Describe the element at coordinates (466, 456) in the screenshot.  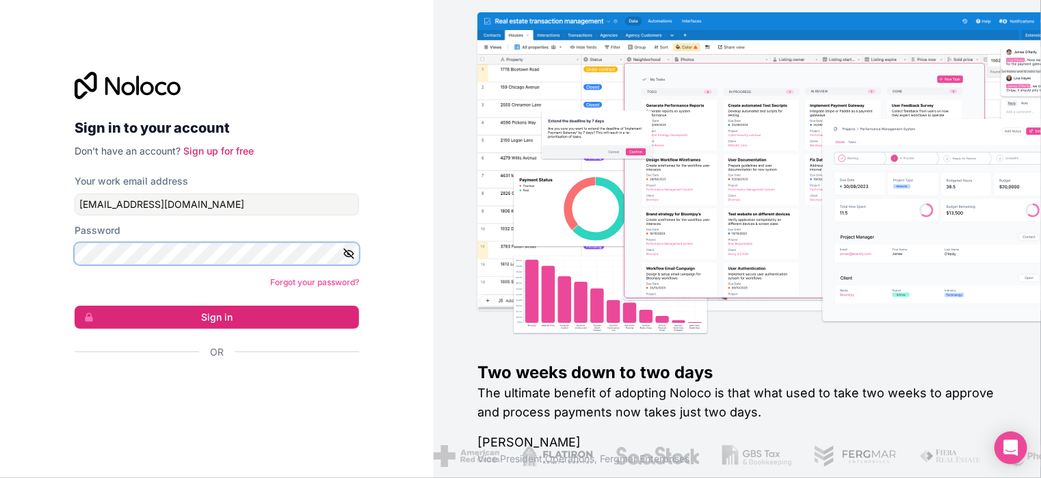
I see `img: /assets/american-red-cross-BAupjrZR.png` at that location.